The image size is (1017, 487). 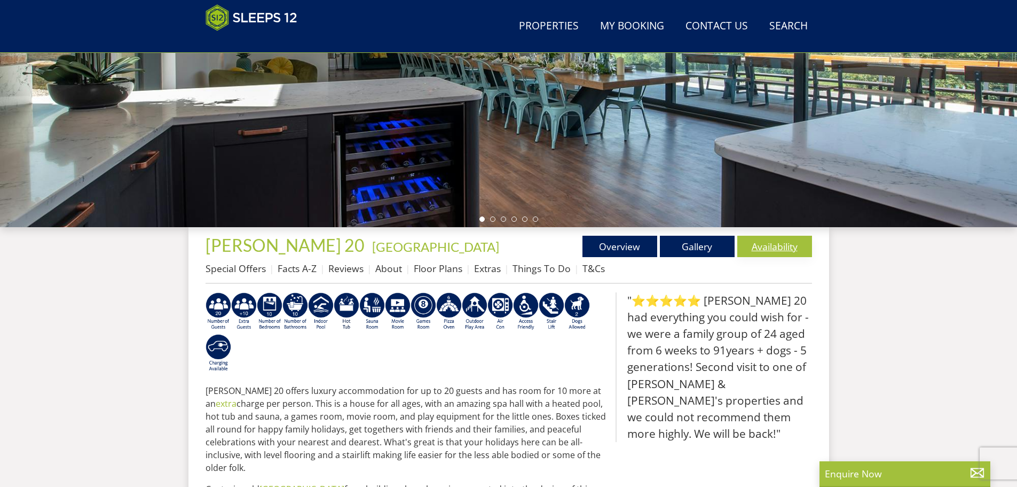 I want to click on a: Floor Plans, so click(x=438, y=268).